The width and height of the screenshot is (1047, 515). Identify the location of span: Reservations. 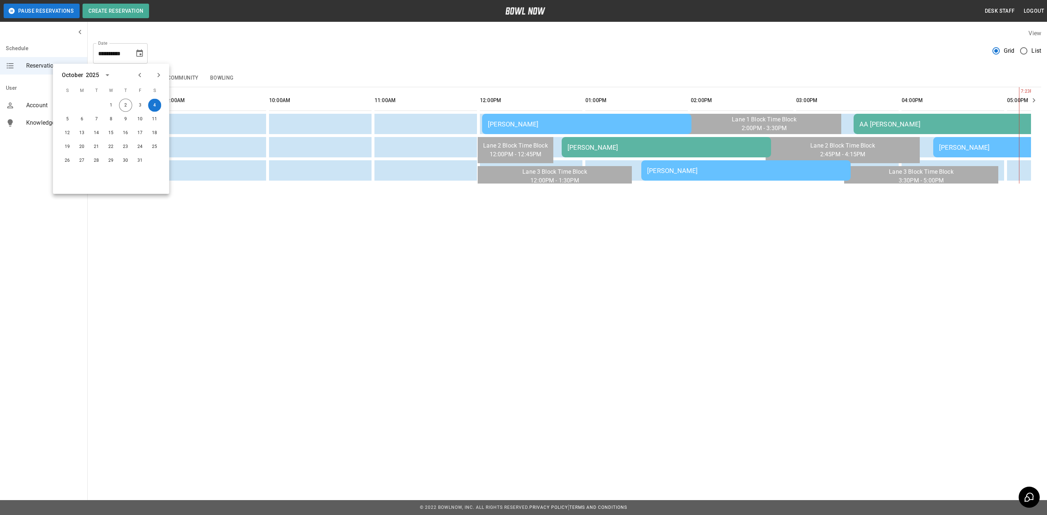
(54, 66).